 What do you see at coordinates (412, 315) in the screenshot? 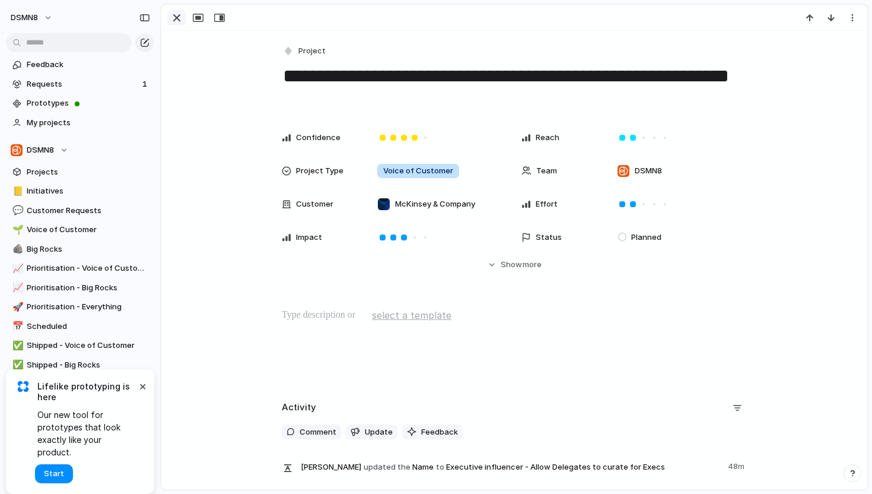
I see `span: select a template` at bounding box center [412, 315].